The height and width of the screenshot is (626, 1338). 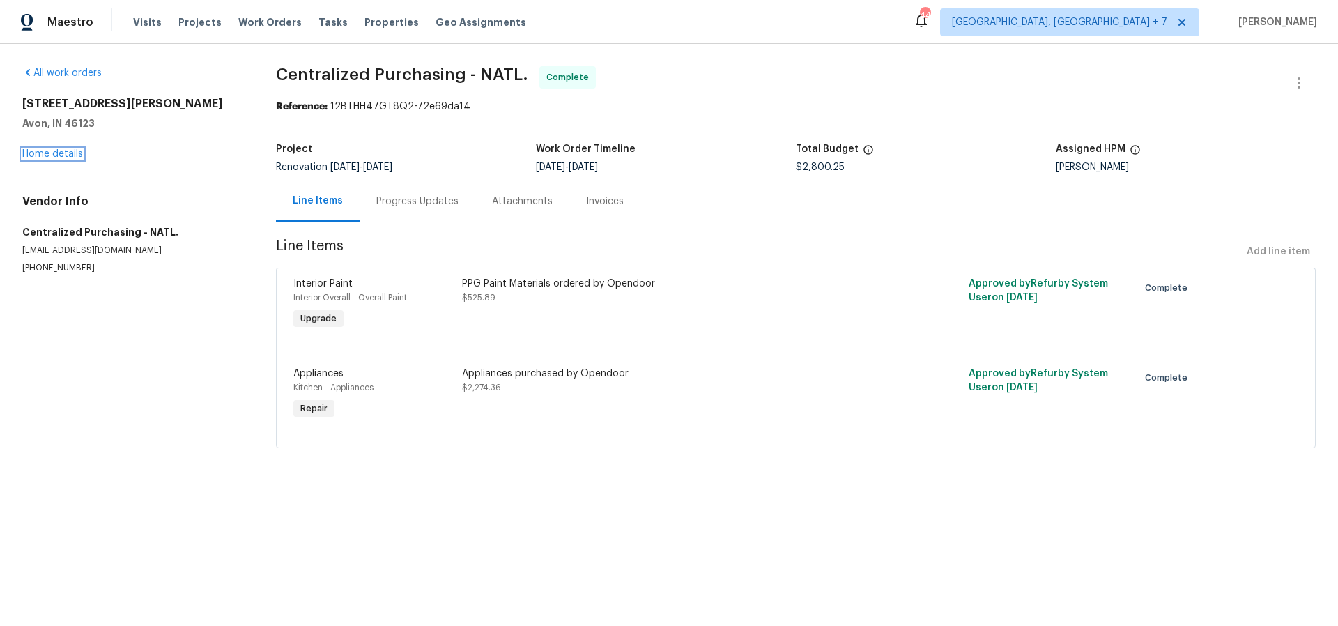 I want to click on span: Tasks, so click(x=333, y=22).